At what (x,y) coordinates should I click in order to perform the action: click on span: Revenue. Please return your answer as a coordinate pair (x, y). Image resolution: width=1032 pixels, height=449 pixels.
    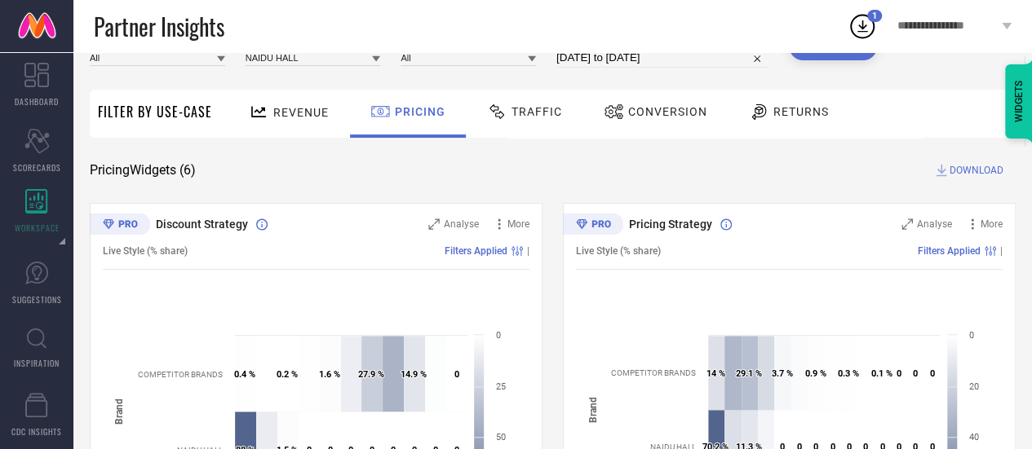
    Looking at the image, I should click on (301, 113).